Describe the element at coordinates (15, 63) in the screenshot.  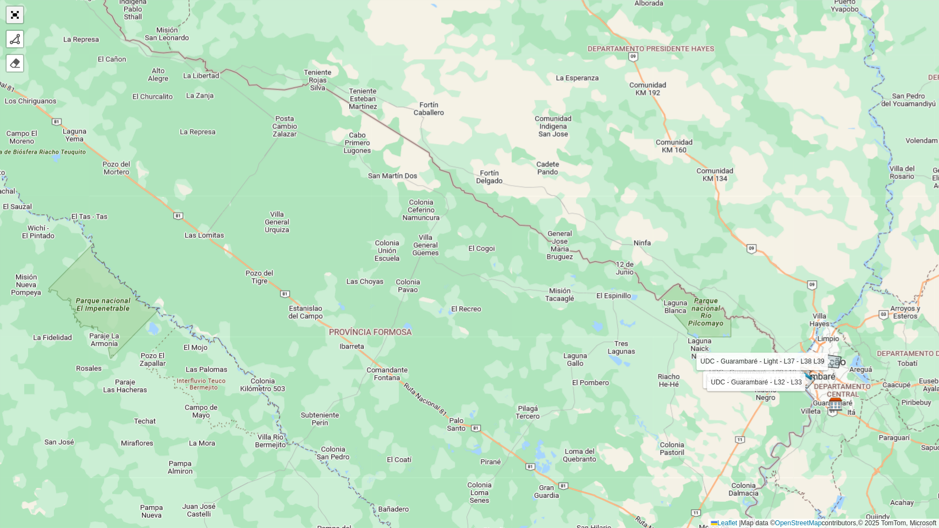
I see `div: Remover camada(s)` at that location.